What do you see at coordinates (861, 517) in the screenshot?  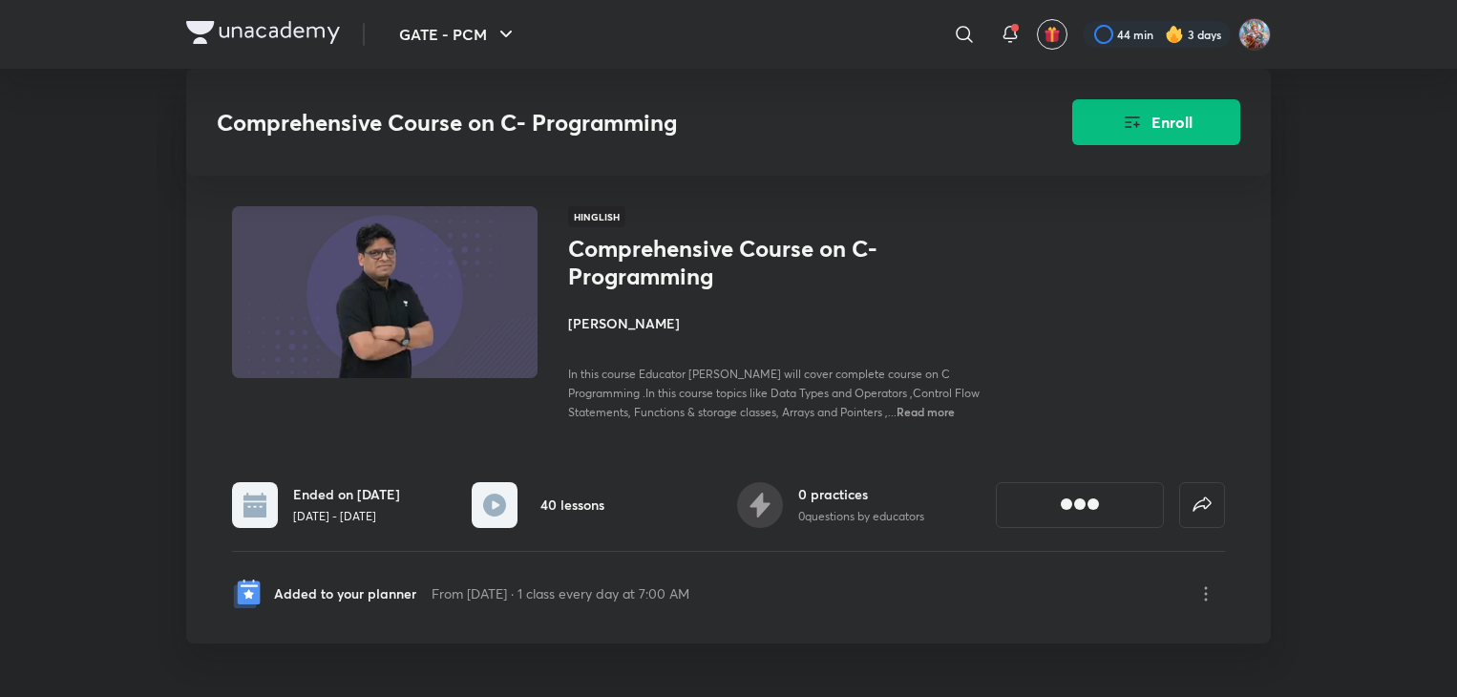 I see `p: 0 questions by educators` at bounding box center [861, 517].